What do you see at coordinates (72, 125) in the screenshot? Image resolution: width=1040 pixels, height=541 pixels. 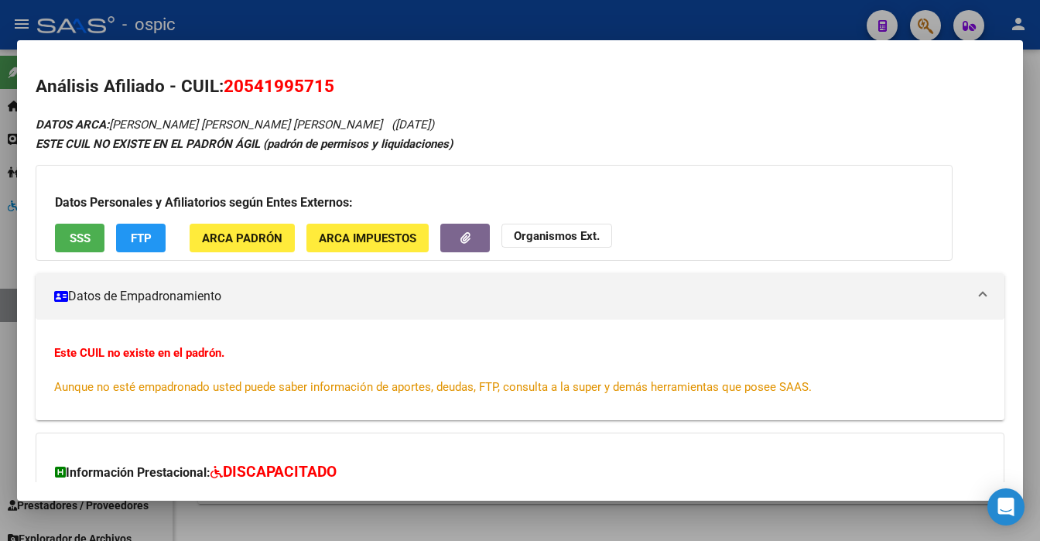 I see `strong: DATOS ARCA:` at bounding box center [72, 125].